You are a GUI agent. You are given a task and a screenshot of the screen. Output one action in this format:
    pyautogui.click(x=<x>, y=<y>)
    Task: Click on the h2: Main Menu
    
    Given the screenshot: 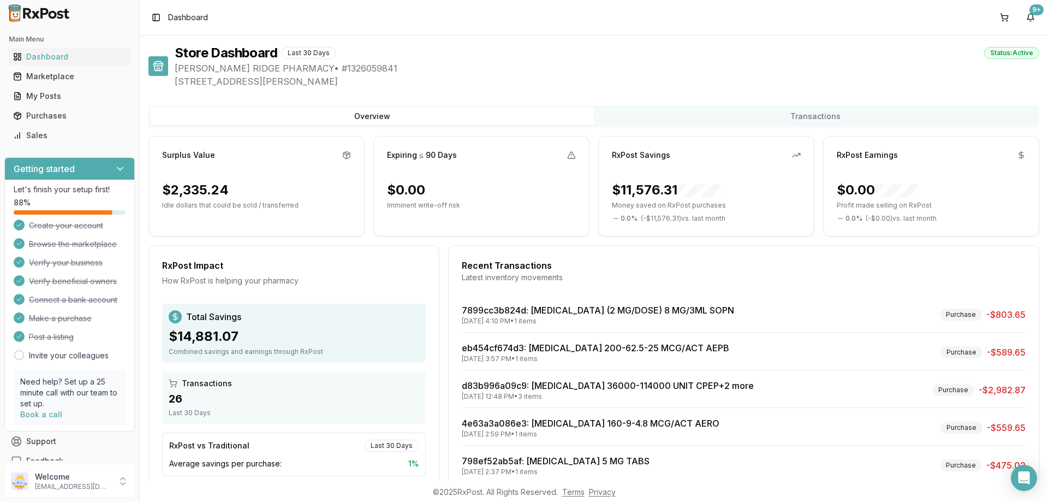 What is the action you would take?
    pyautogui.click(x=69, y=39)
    